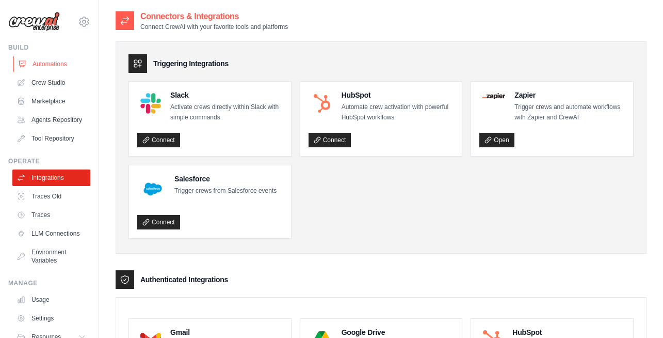  Describe the element at coordinates (51, 101) in the screenshot. I see `a: Marketplace` at that location.